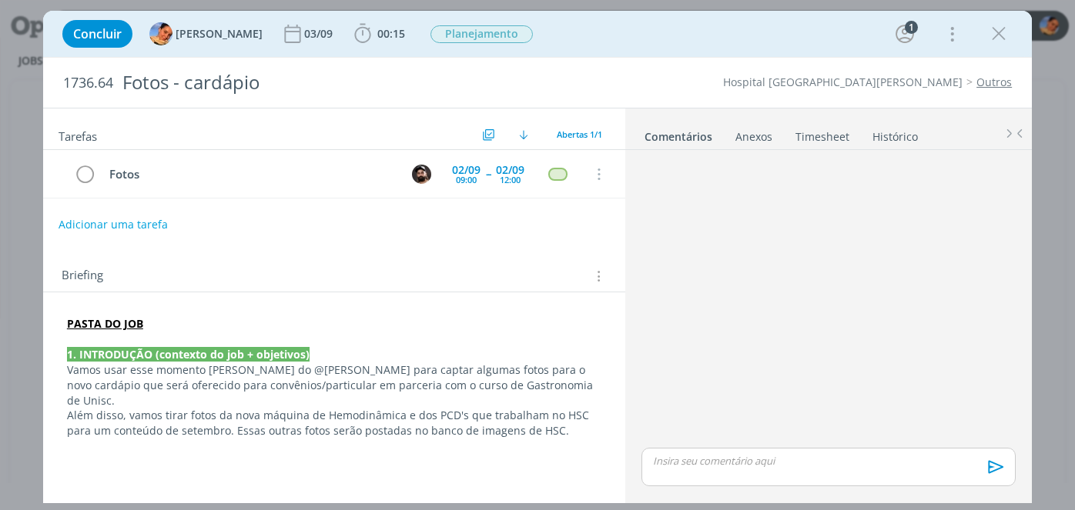 The height and width of the screenshot is (510, 1075). I want to click on a: Outros, so click(994, 82).